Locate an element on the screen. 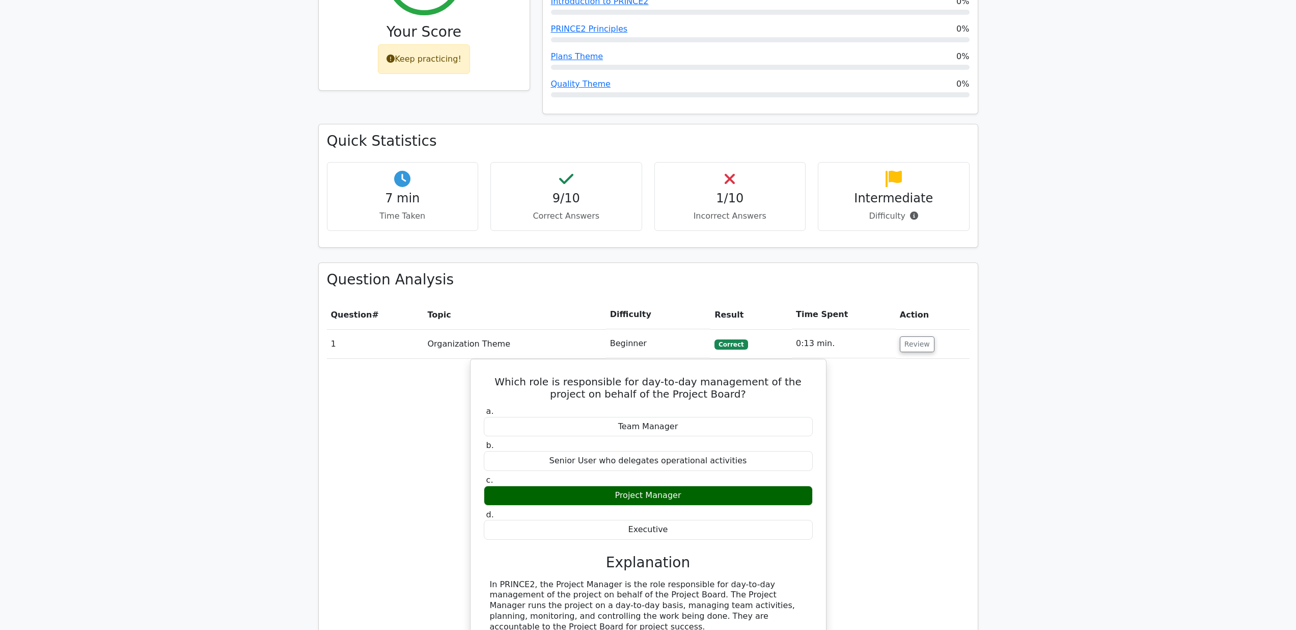  h4: 1/10 is located at coordinates (730, 198).